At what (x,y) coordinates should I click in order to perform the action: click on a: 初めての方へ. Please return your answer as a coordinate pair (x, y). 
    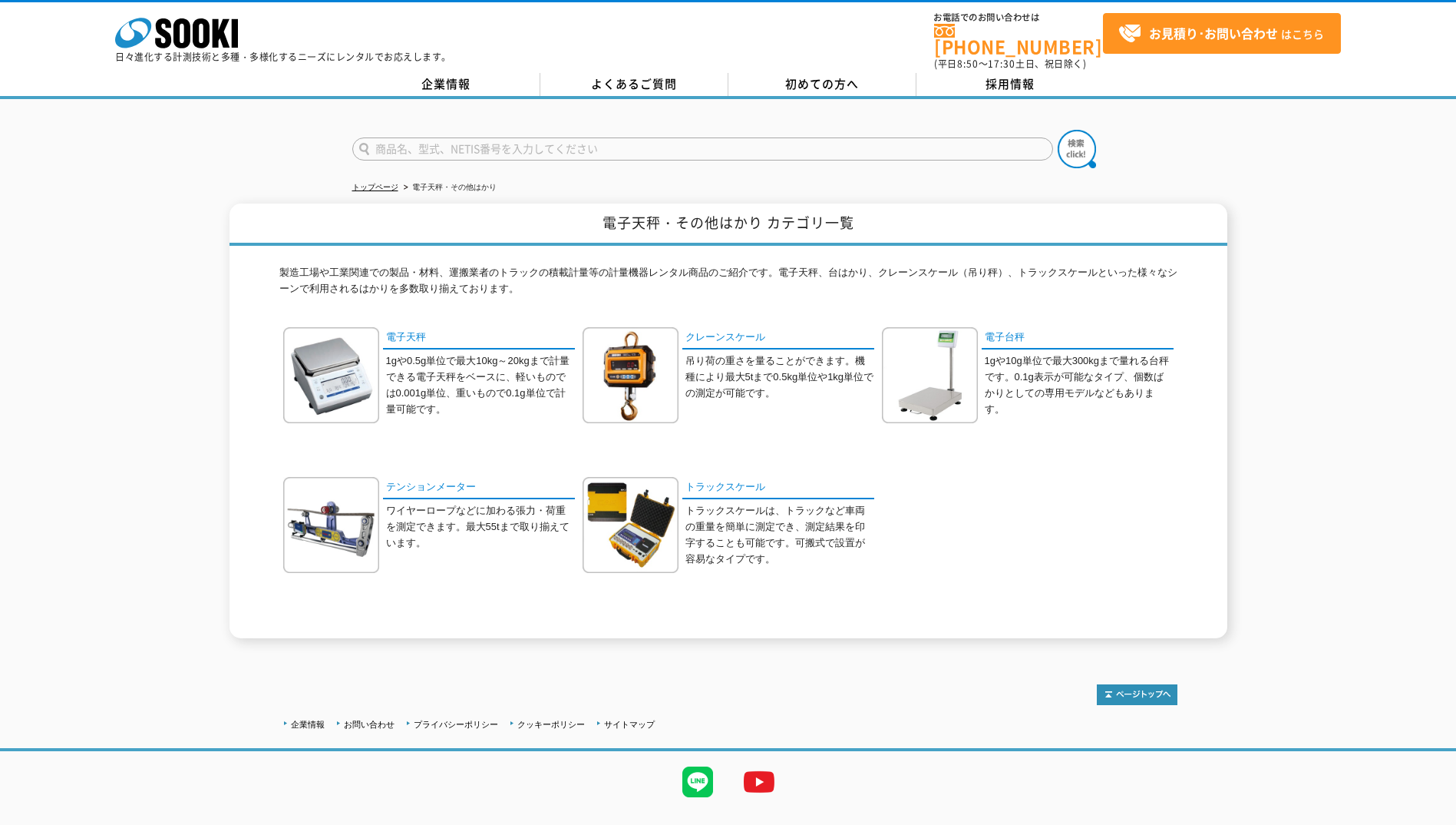
    Looking at the image, I should click on (822, 85).